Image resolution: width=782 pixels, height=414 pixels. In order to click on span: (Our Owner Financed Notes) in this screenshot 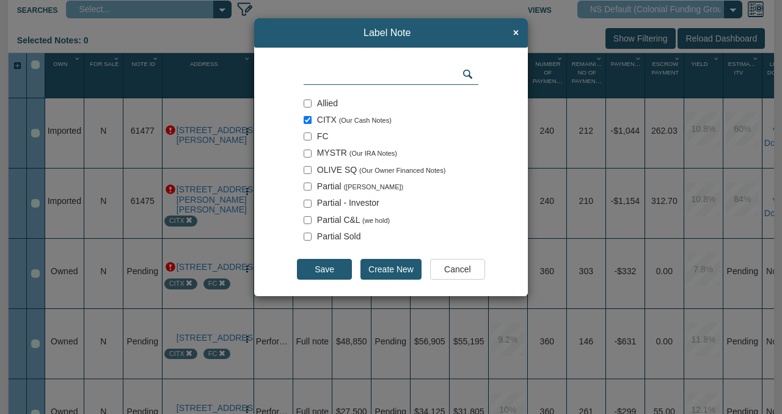, I will do `click(402, 170)`.